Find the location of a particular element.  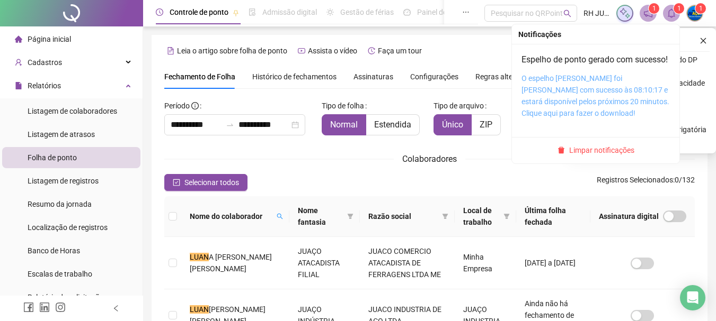

span: Listagem de registros is located at coordinates (63, 181).